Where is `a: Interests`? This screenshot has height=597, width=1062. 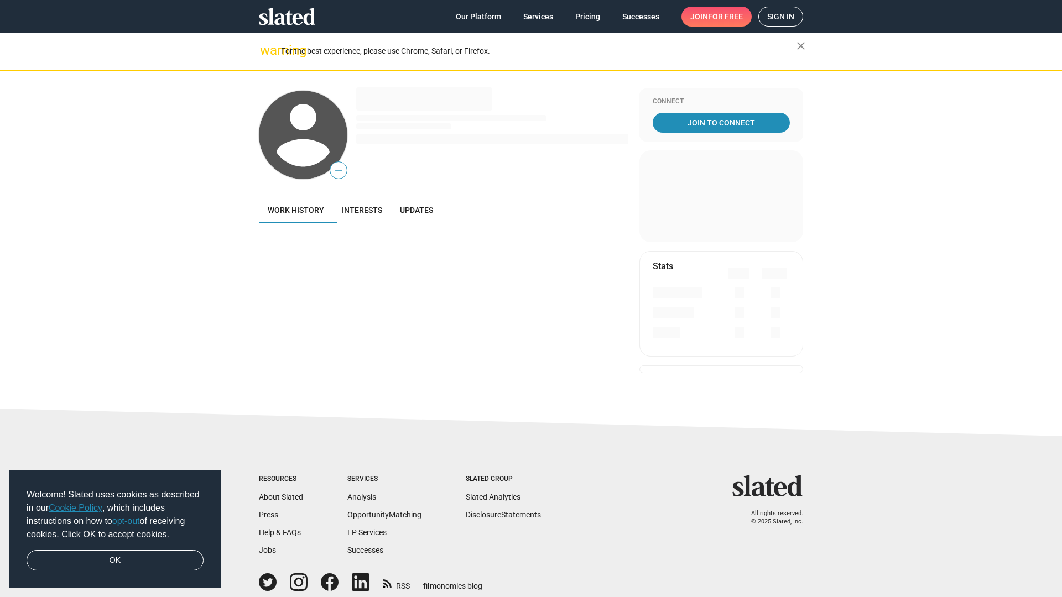 a: Interests is located at coordinates (362, 210).